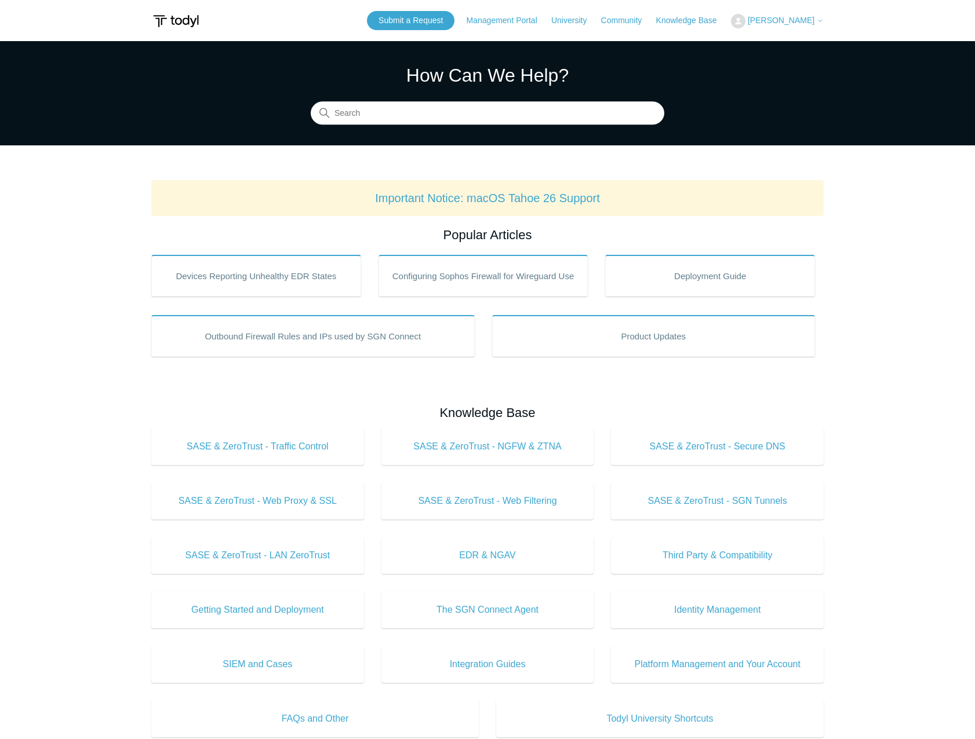 The width and height of the screenshot is (975, 739). I want to click on span: EDR & NGAV, so click(487, 556).